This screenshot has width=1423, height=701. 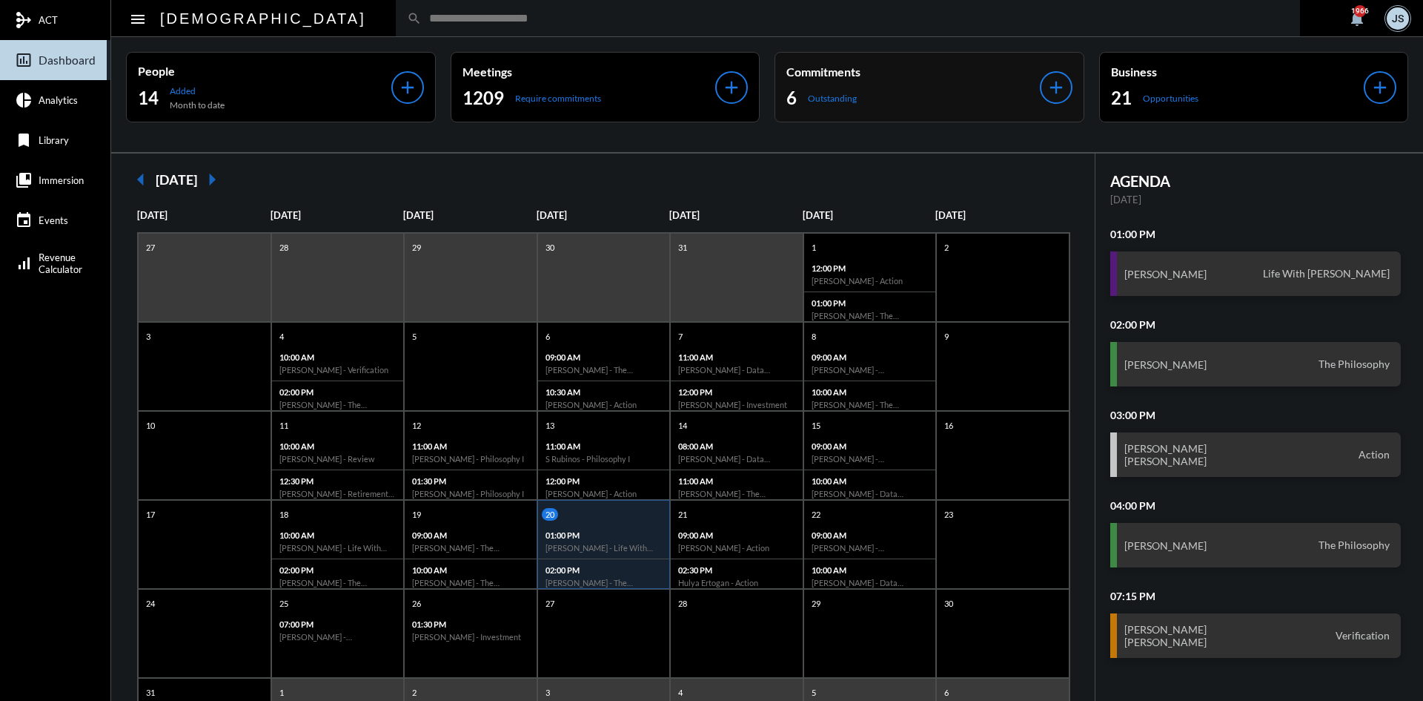 What do you see at coordinates (61, 180) in the screenshot?
I see `span: Immersion` at bounding box center [61, 180].